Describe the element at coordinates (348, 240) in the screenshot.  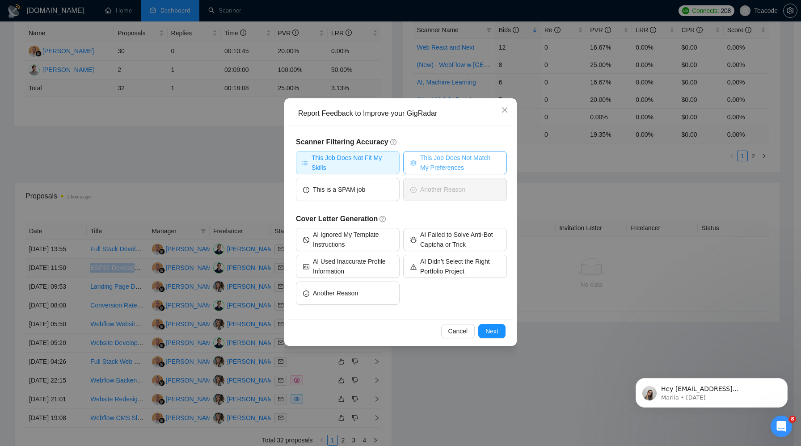
I see `button: stopAI Ignored My Template Instructions` at that location.